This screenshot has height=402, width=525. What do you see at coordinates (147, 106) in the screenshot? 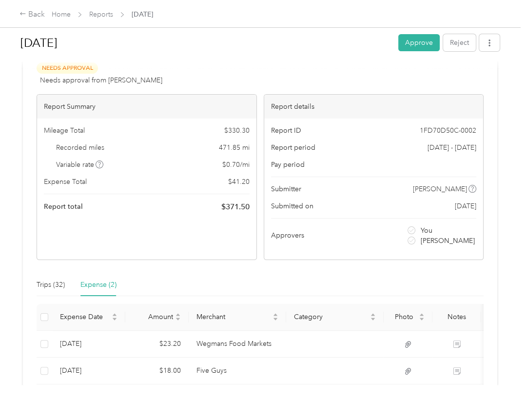
I see `div: Report Summary` at bounding box center [147, 106].